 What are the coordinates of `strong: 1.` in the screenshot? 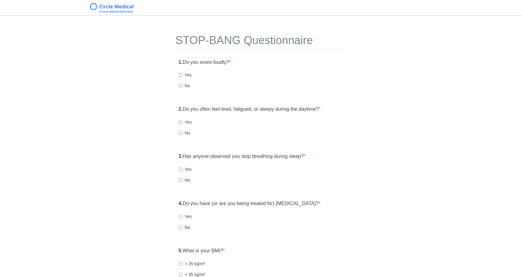 It's located at (180, 62).